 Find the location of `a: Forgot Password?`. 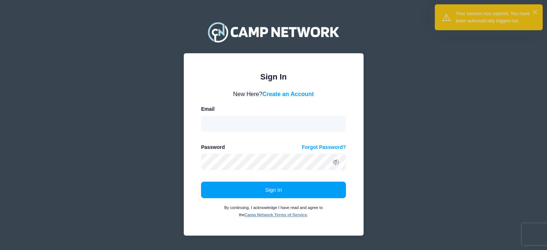

a: Forgot Password? is located at coordinates (323, 147).